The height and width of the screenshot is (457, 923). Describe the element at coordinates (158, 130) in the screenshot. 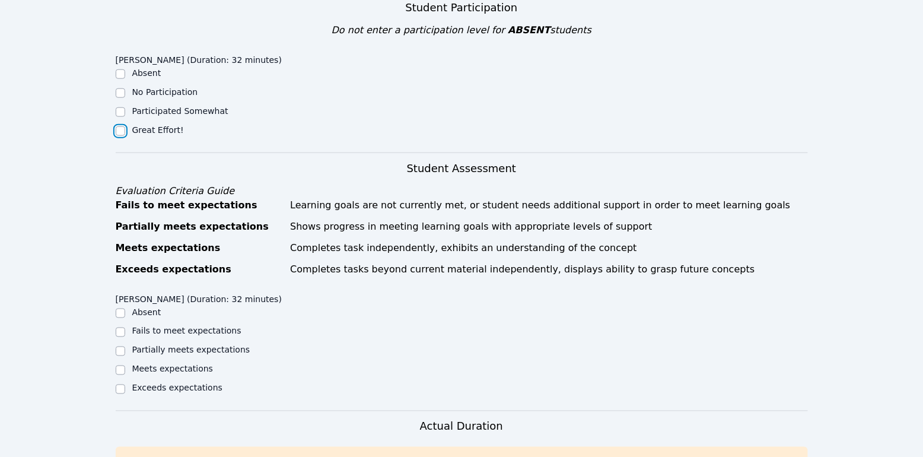

I see `label: Great Effort!` at that location.